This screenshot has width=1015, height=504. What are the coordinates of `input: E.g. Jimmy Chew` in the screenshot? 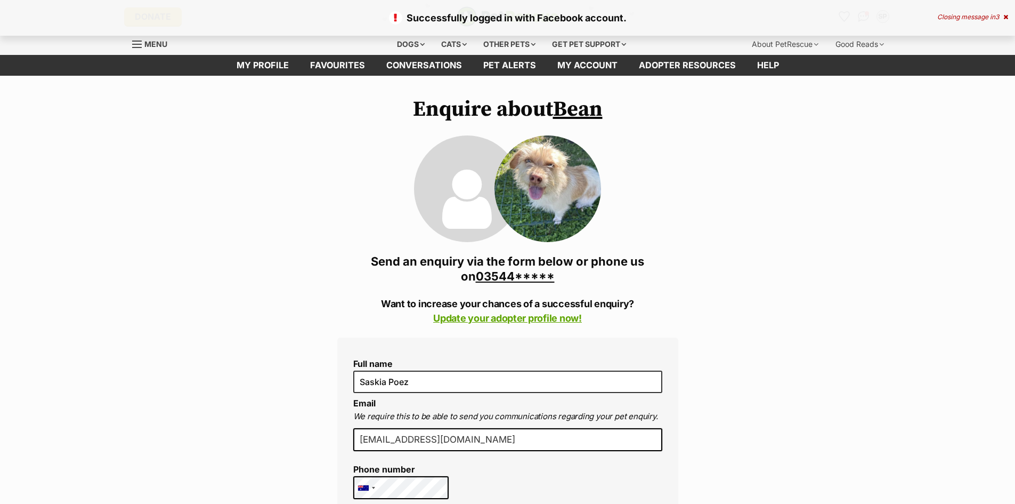 It's located at (508, 382).